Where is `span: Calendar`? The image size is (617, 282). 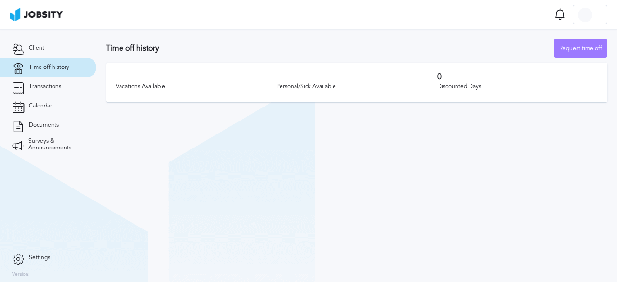 span: Calendar is located at coordinates (40, 106).